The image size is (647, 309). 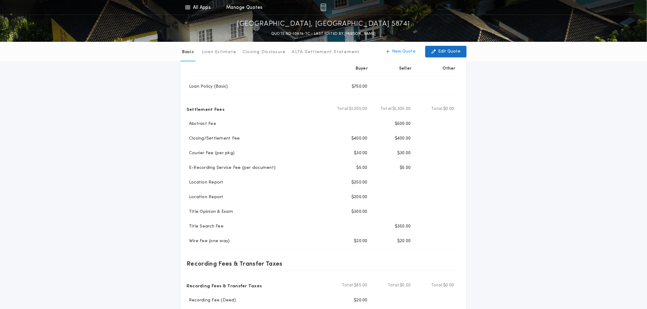 I want to click on p: Closing Disclosure, so click(x=264, y=52).